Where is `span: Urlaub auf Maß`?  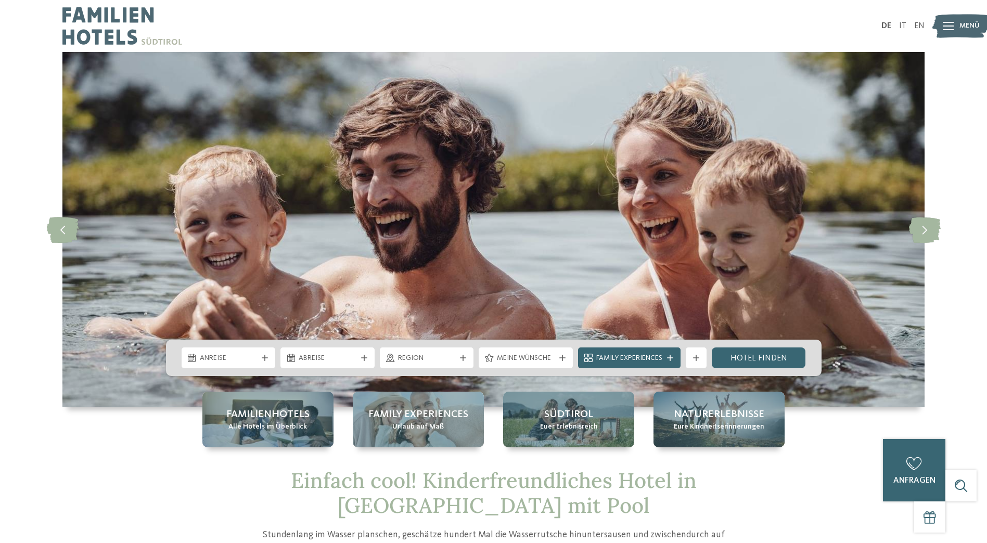
span: Urlaub auf Maß is located at coordinates (418, 427).